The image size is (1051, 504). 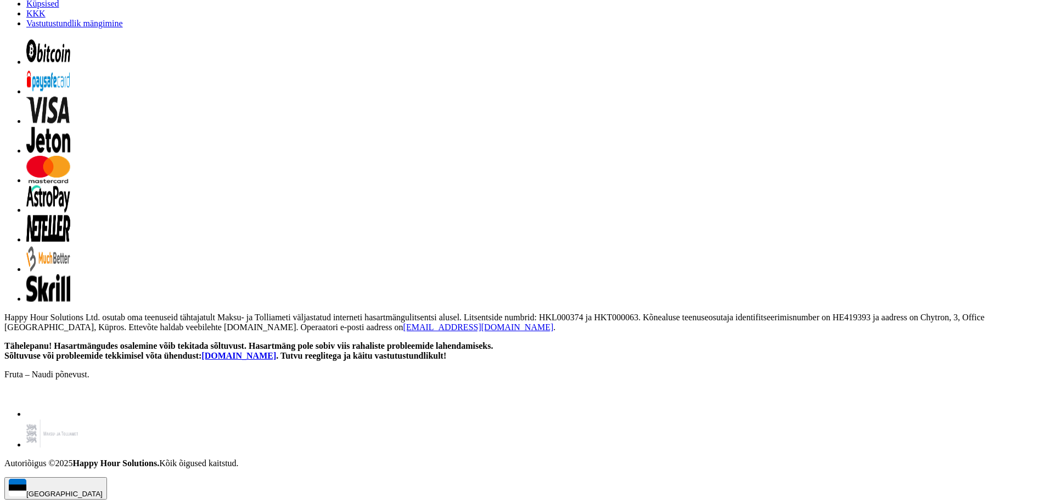 I want to click on p: Fruta – Naudi põnevust., so click(x=525, y=375).